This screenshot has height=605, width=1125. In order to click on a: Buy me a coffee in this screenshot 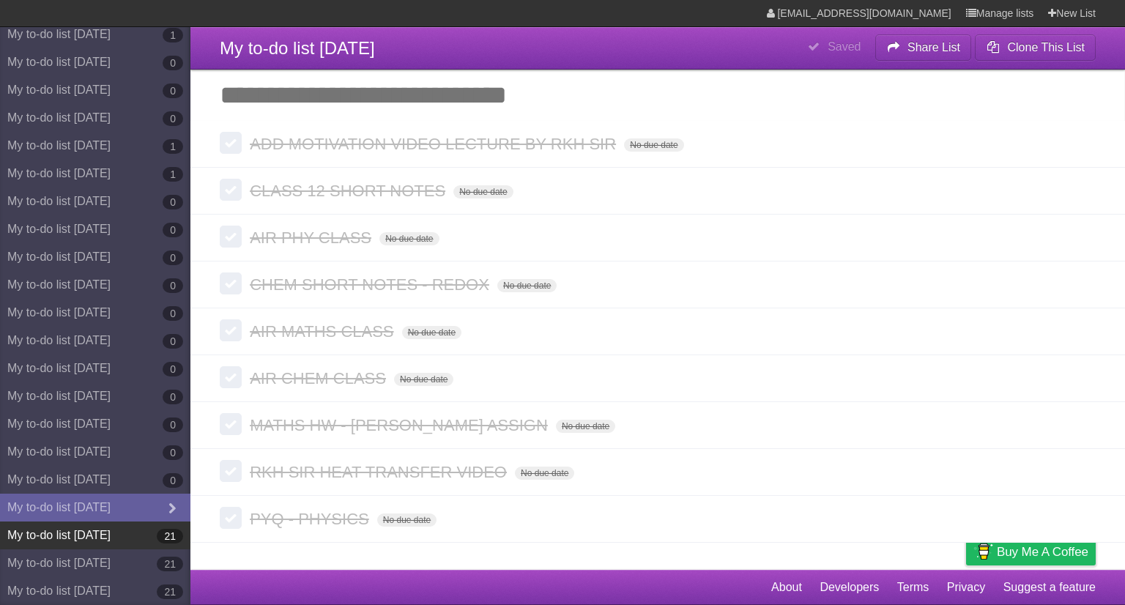, I will do `click(1031, 552)`.